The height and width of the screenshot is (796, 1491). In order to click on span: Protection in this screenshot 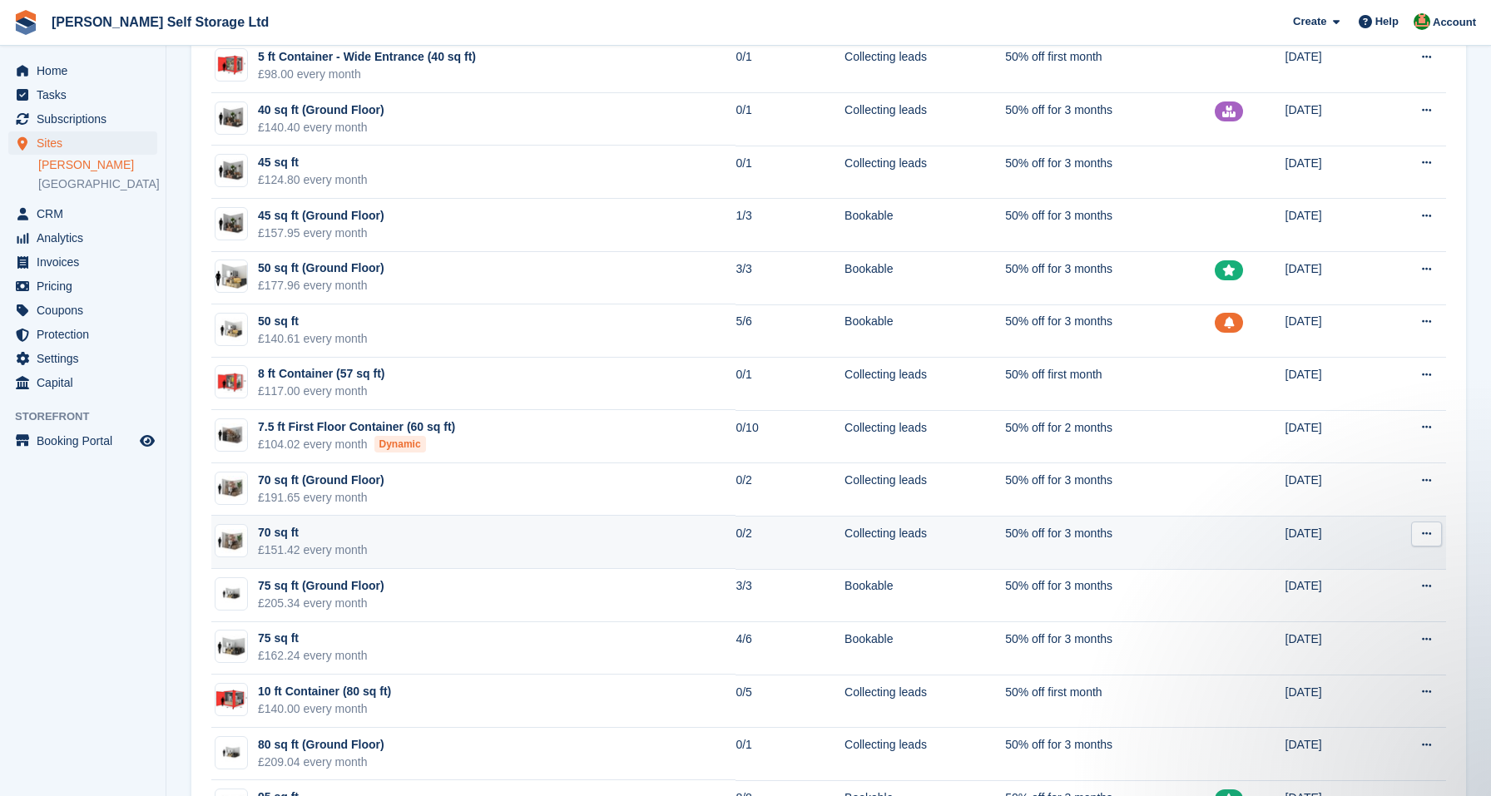, I will do `click(87, 334)`.